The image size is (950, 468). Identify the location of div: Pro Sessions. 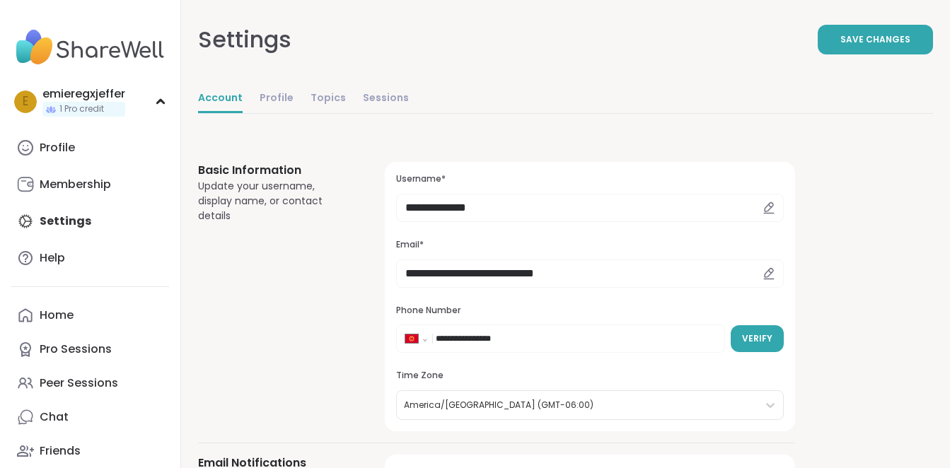
(76, 350).